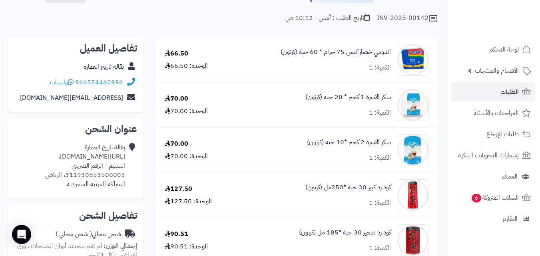 The width and height of the screenshot is (540, 256). What do you see at coordinates (493, 198) in the screenshot?
I see `a: السلات المتروكة6` at bounding box center [493, 198].